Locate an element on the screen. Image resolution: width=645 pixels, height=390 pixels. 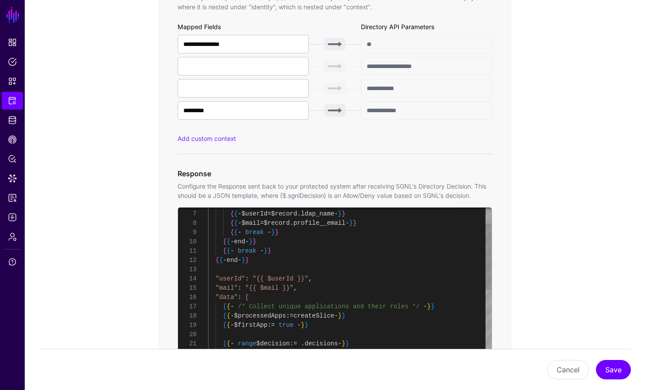
a: Dashboard is located at coordinates (12, 42).